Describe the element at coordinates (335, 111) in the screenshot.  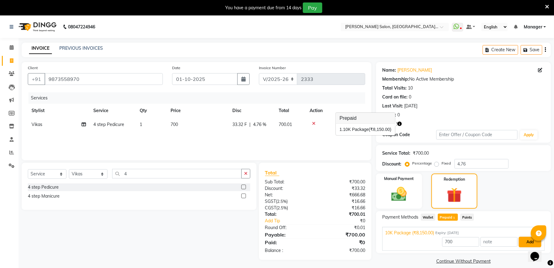
I see `th: Action` at that location.